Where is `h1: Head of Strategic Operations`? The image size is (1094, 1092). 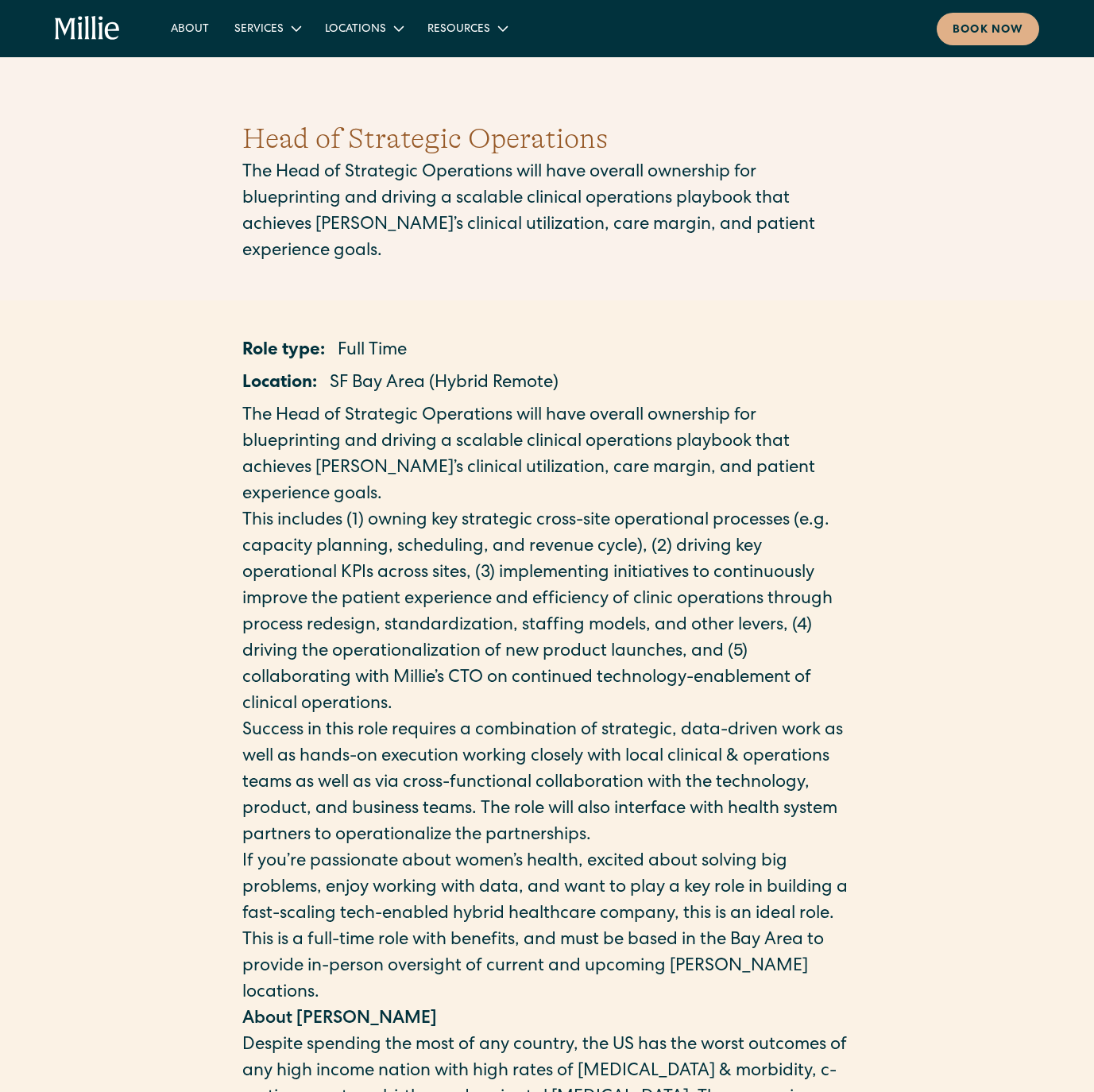
h1: Head of Strategic Operations is located at coordinates (548, 139).